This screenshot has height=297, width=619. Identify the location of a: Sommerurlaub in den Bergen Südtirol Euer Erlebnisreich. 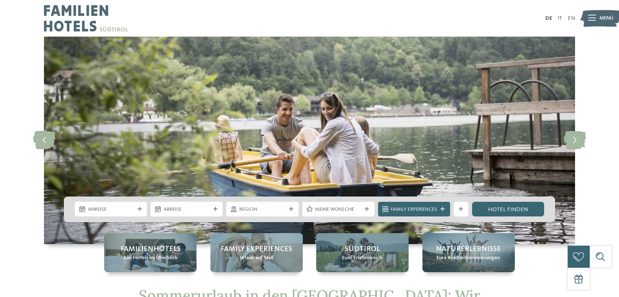
(362, 253).